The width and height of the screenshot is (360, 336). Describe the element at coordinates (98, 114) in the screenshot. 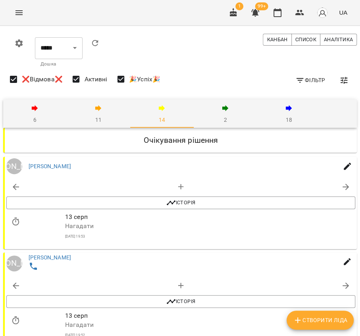

I see `span: 11` at that location.